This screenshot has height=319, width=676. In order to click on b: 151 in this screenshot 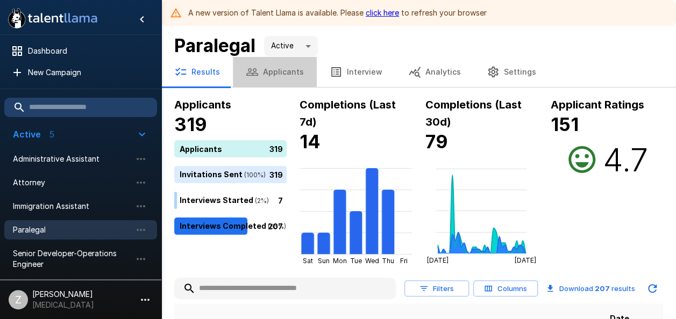, I will do `click(564, 124)`.